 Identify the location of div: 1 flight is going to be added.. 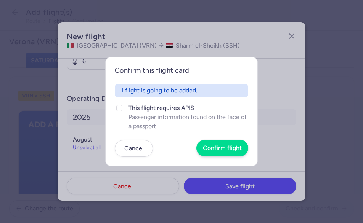
(181, 91).